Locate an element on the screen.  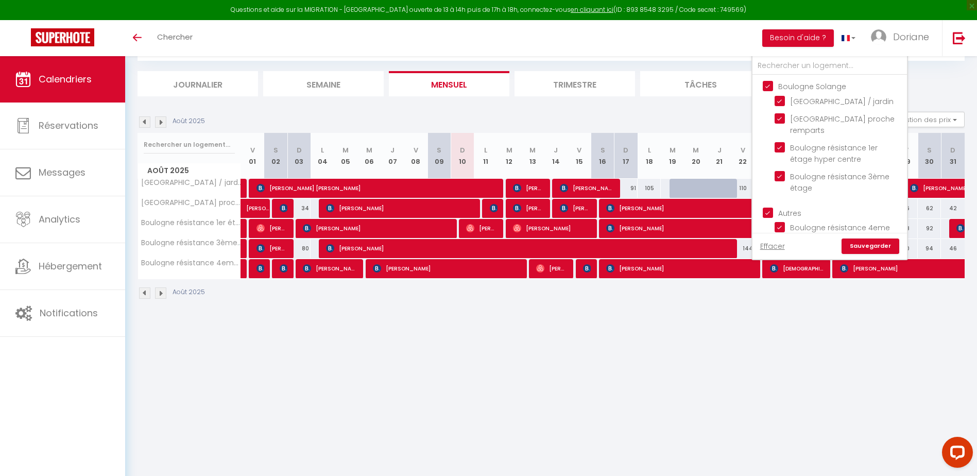
div: 94 is located at coordinates (929, 248).